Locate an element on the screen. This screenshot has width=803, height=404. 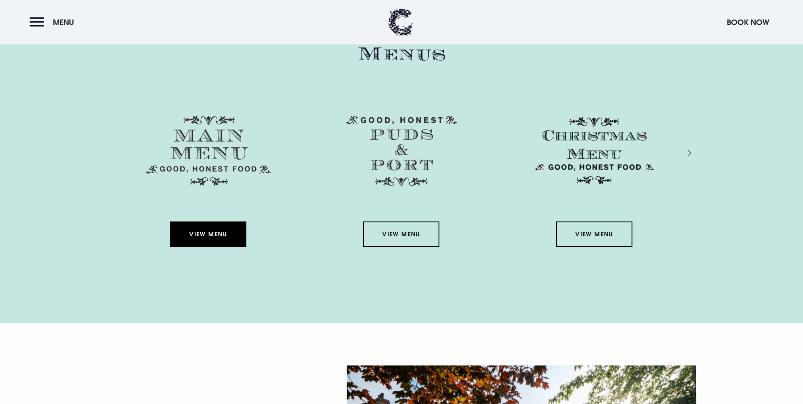
span: Menu is located at coordinates (64, 22).